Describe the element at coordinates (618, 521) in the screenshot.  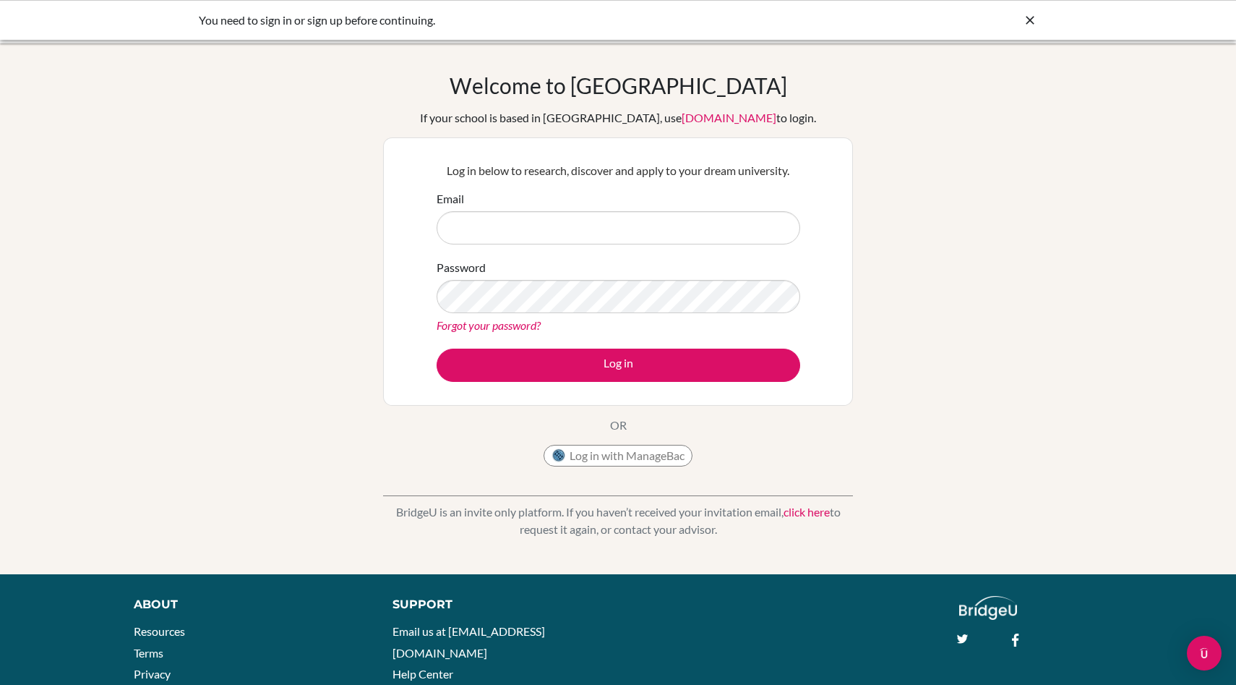
I see `p: BridgeU is an invite only platform. If you haven’t received your invitation email, to request it ...` at that location.